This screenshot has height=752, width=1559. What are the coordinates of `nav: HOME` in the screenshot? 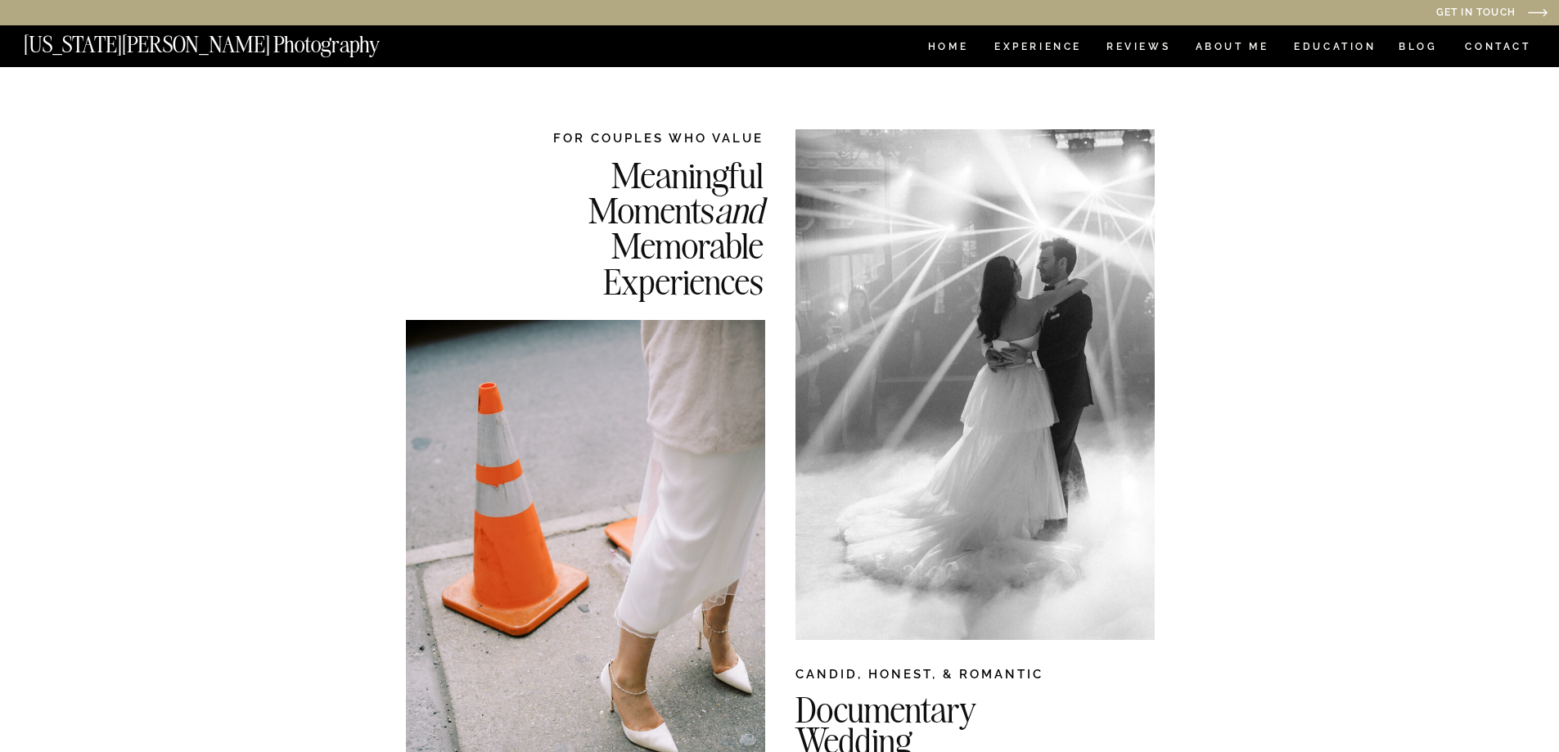 It's located at (948, 48).